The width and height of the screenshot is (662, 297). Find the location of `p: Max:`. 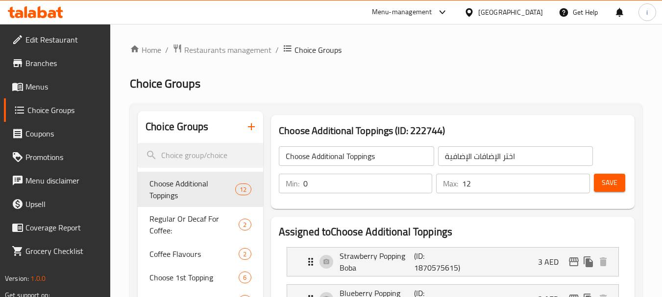

p: Max: is located at coordinates (450, 184).